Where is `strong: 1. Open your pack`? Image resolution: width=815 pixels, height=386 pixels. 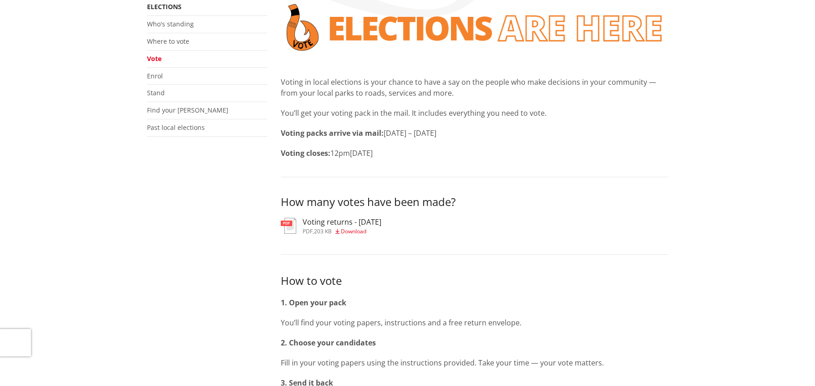 strong: 1. Open your pack is located at coordinates (314, 302).